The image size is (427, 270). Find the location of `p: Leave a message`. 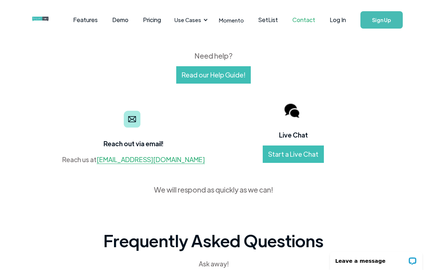

p: Leave a message is located at coordinates (46, 14).